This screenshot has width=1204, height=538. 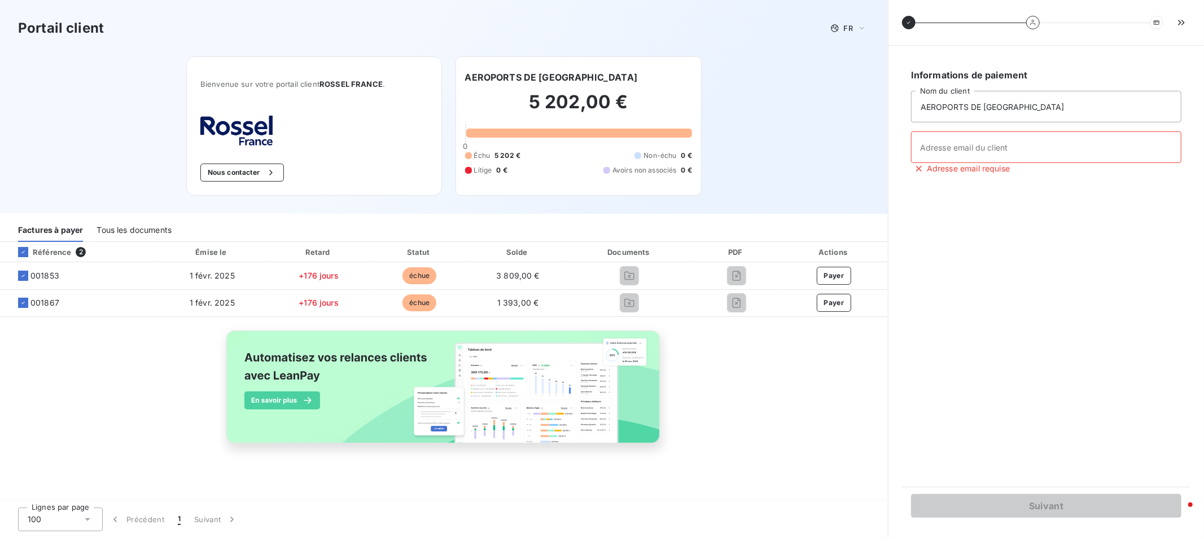 What do you see at coordinates (45, 303) in the screenshot?
I see `span: 001867` at bounding box center [45, 303].